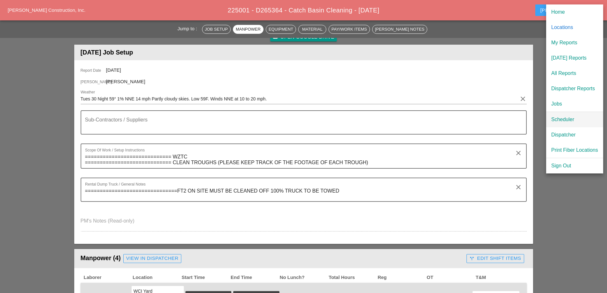  What do you see at coordinates (574, 150) in the screenshot?
I see `div: Print Fiber Locations` at bounding box center [574, 150].